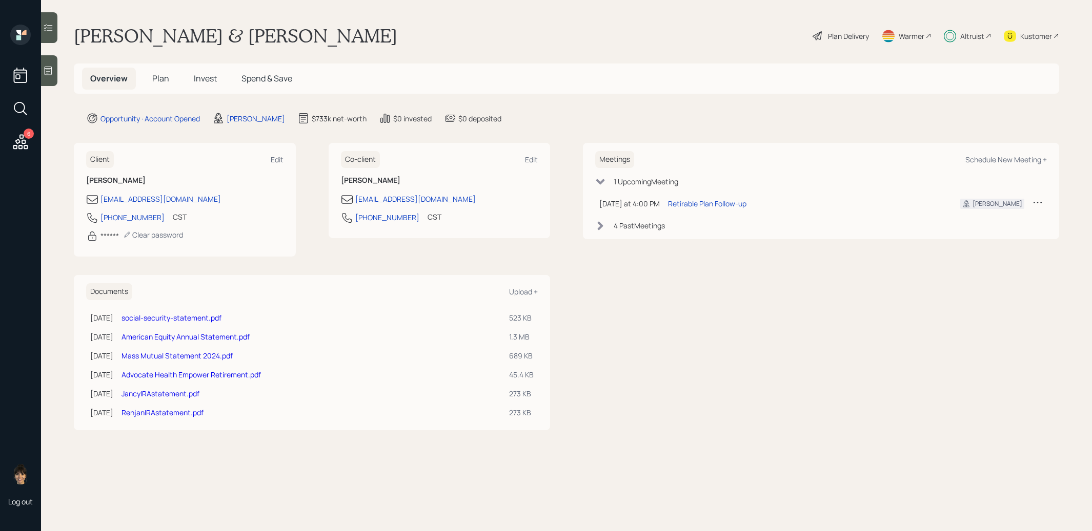 The width and height of the screenshot is (1092, 531). I want to click on a: Mass Mutual Statement 2024.pdf, so click(177, 356).